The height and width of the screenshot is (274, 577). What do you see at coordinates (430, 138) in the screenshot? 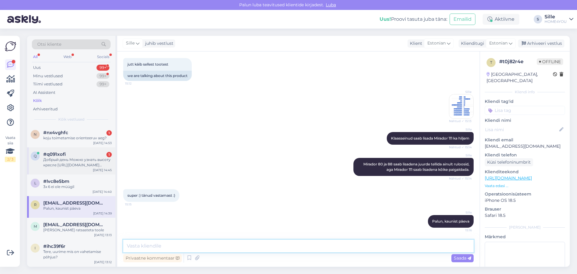
I see `span: Klaasseinud saab lisada Mirador 111 ka hiljem` at bounding box center [430, 138].